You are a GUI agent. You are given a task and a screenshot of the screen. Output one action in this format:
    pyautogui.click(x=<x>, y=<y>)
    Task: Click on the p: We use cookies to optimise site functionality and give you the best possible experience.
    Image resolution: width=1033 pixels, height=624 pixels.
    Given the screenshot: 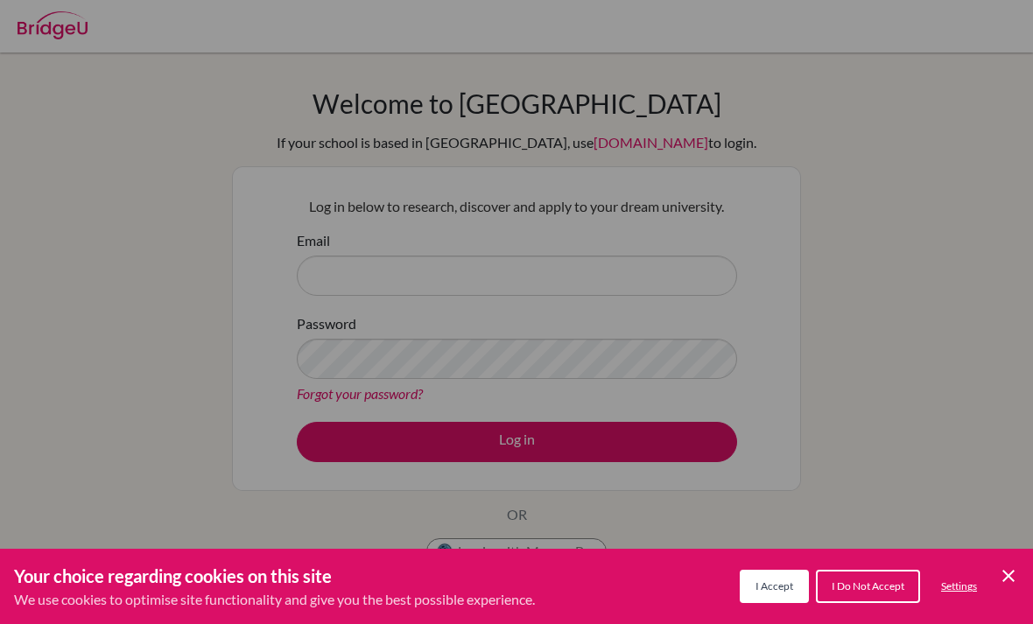 What is the action you would take?
    pyautogui.click(x=274, y=600)
    